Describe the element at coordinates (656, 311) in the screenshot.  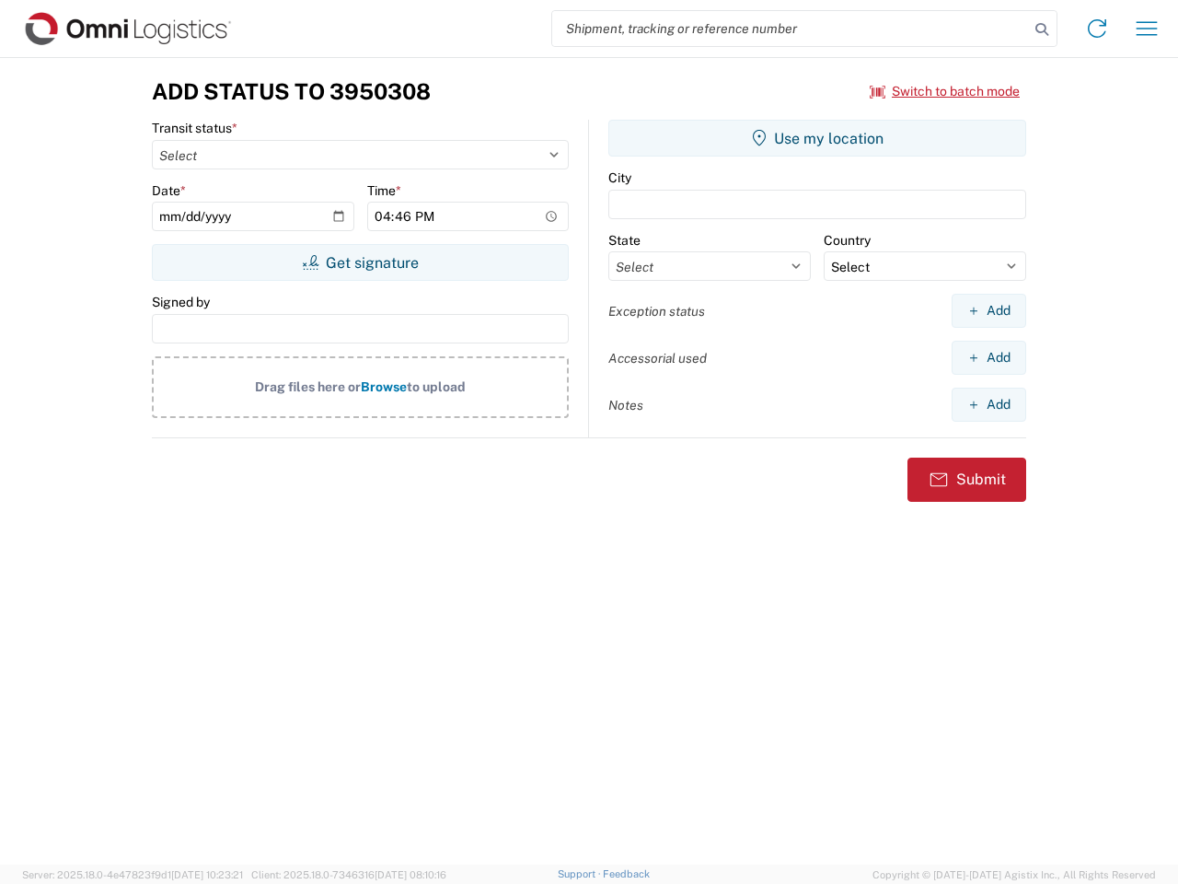
I see `label: Exception status` at that location.